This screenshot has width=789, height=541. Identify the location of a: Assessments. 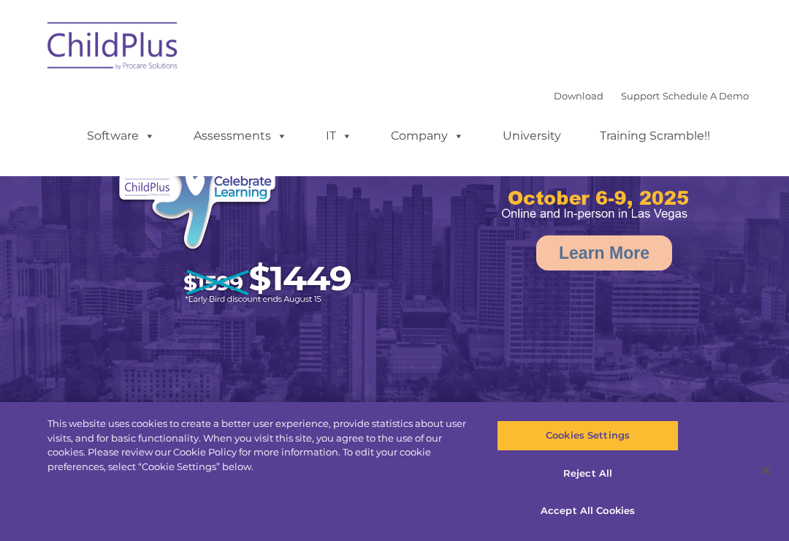
(240, 136).